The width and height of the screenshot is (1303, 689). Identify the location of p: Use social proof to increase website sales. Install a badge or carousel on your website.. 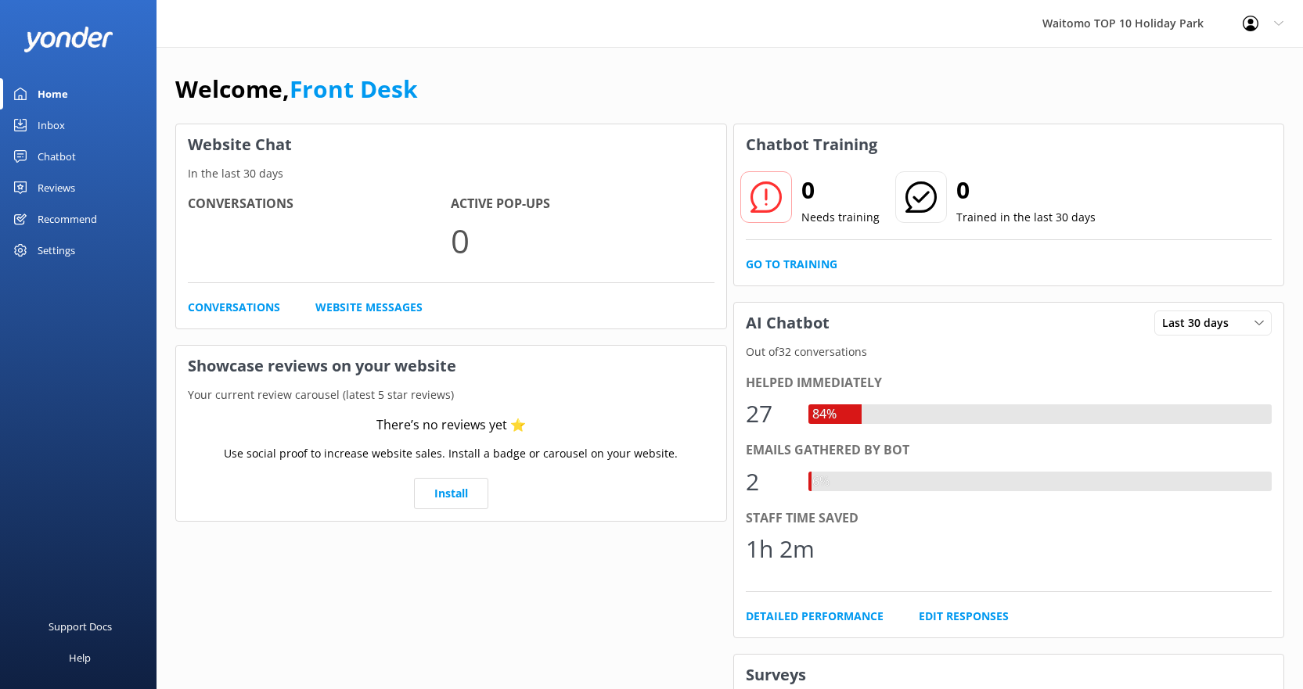
(451, 454).